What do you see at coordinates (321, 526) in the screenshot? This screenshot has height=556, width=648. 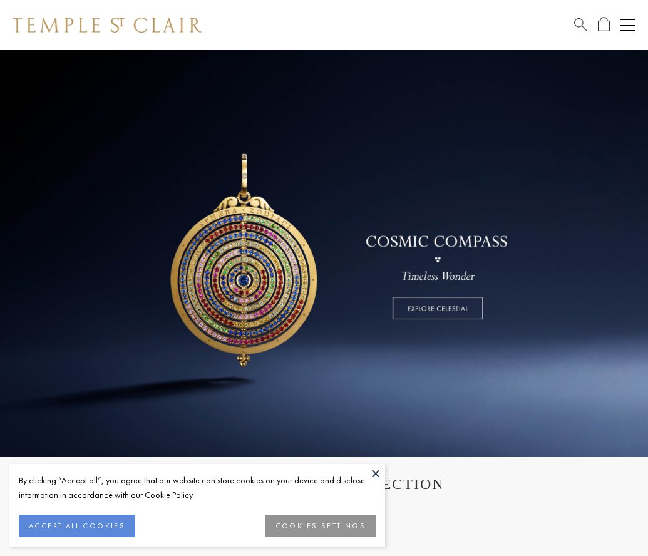 I see `button: COOKIES SETTINGS` at bounding box center [321, 526].